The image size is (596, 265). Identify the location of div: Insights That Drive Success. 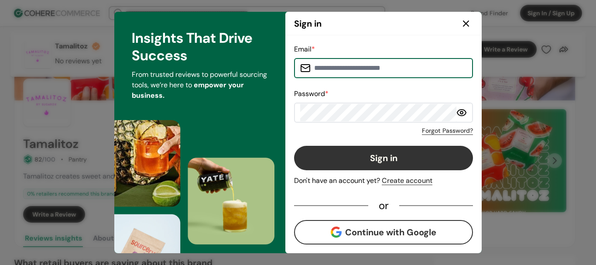
(200, 47).